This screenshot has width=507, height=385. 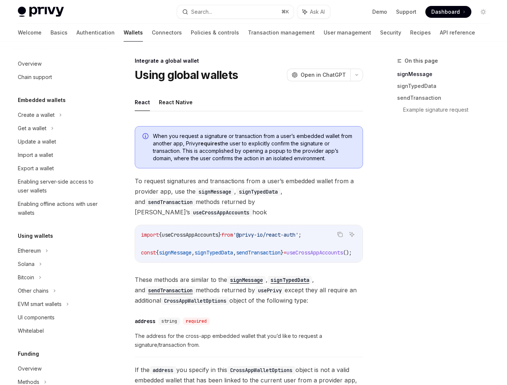 What do you see at coordinates (28, 354) in the screenshot?
I see `h5: Funding` at bounding box center [28, 354].